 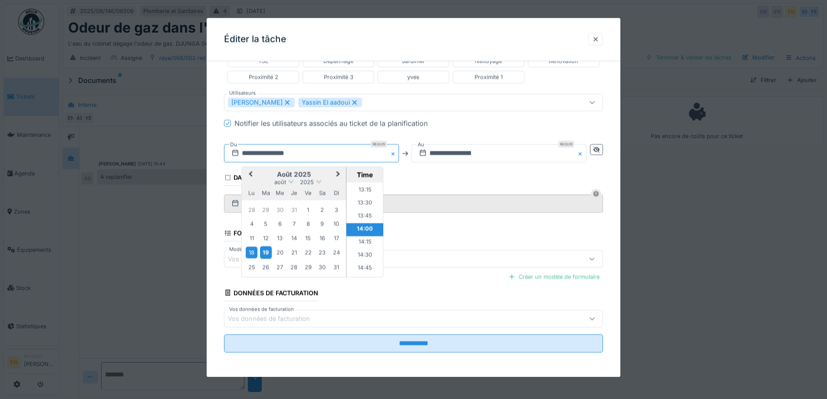 I want to click on label: Vos données de facturation, so click(x=261, y=309).